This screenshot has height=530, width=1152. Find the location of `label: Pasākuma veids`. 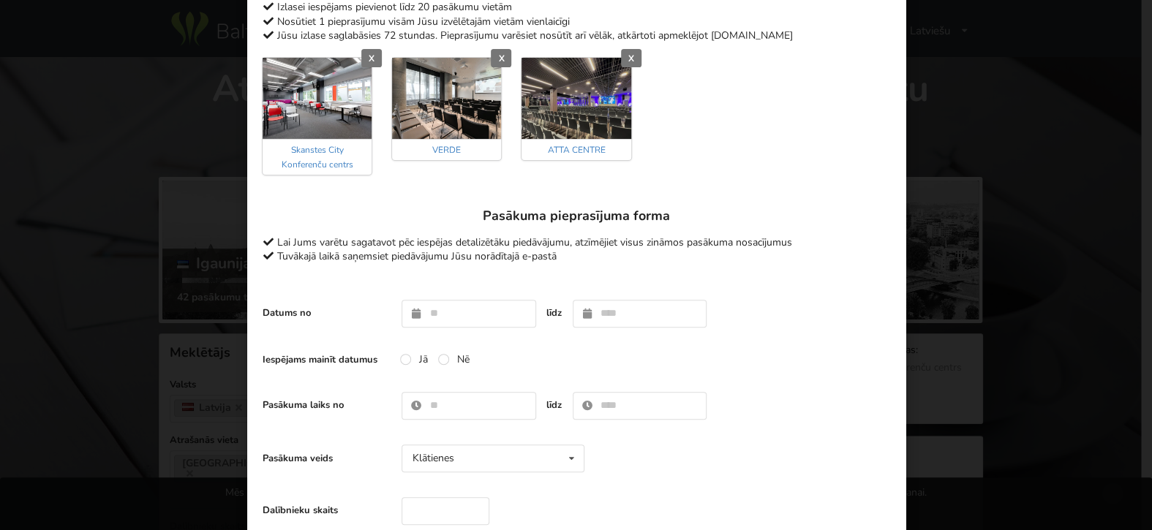

label: Pasākuma veids is located at coordinates (326, 459).